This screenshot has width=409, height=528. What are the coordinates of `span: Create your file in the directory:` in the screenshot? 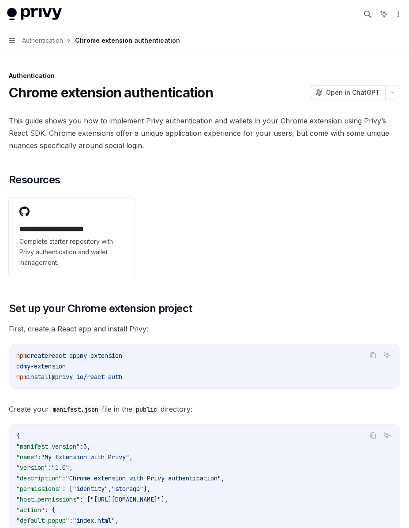 It's located at (204, 409).